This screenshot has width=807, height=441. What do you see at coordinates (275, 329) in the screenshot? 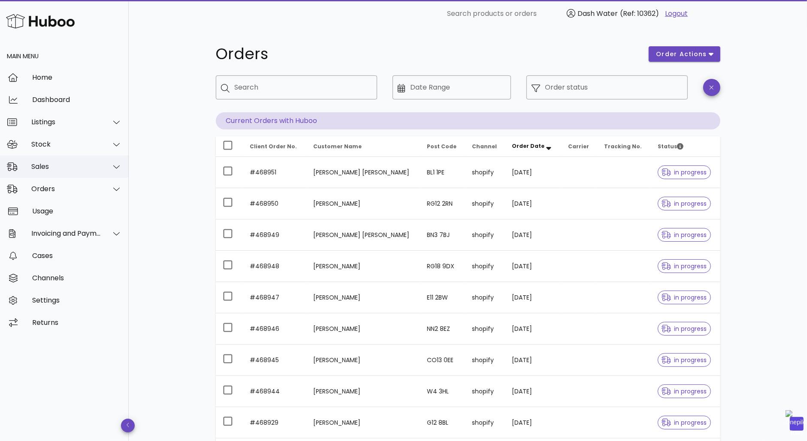
I see `td: #468946` at bounding box center [275, 329].